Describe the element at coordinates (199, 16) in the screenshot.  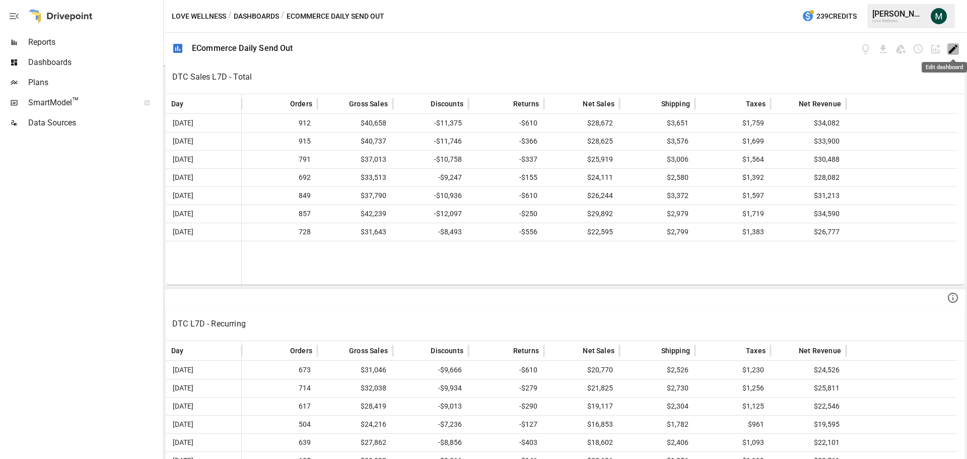
I see `button: Love Wellness` at that location.